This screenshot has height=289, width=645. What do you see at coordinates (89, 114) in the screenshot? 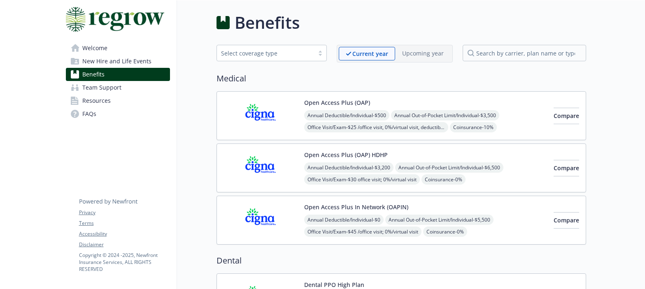
I see `span: FAQs` at bounding box center [89, 114].